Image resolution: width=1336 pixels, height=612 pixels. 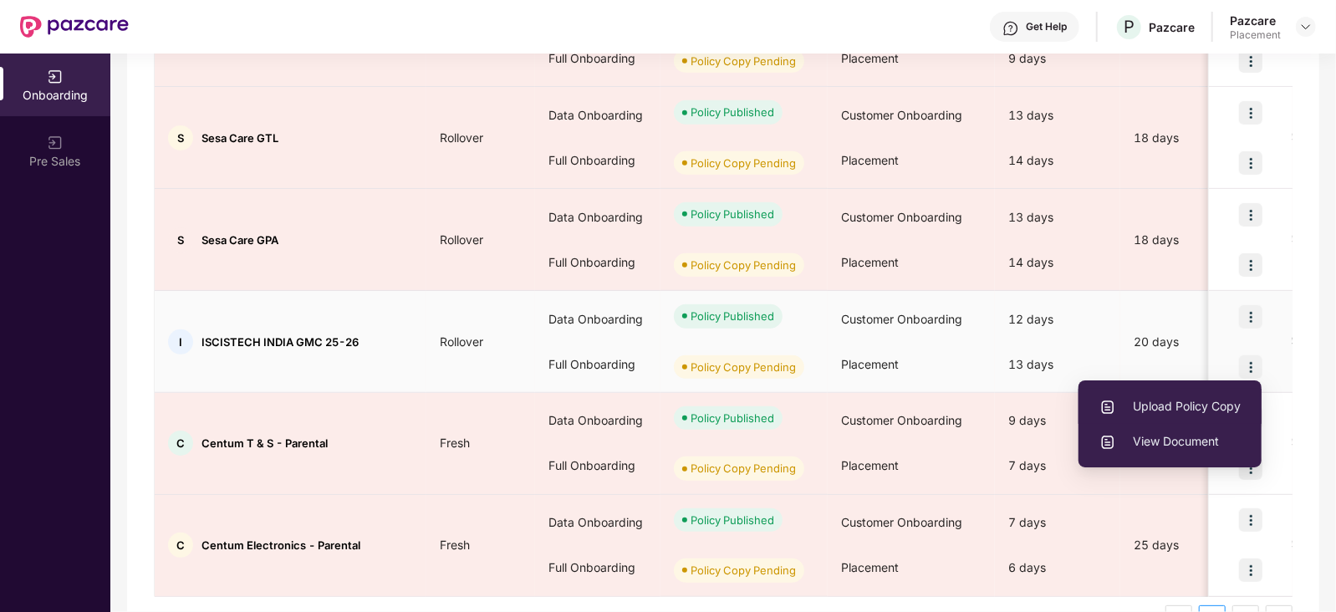 I want to click on img: New Pazcare Logo, so click(x=74, y=27).